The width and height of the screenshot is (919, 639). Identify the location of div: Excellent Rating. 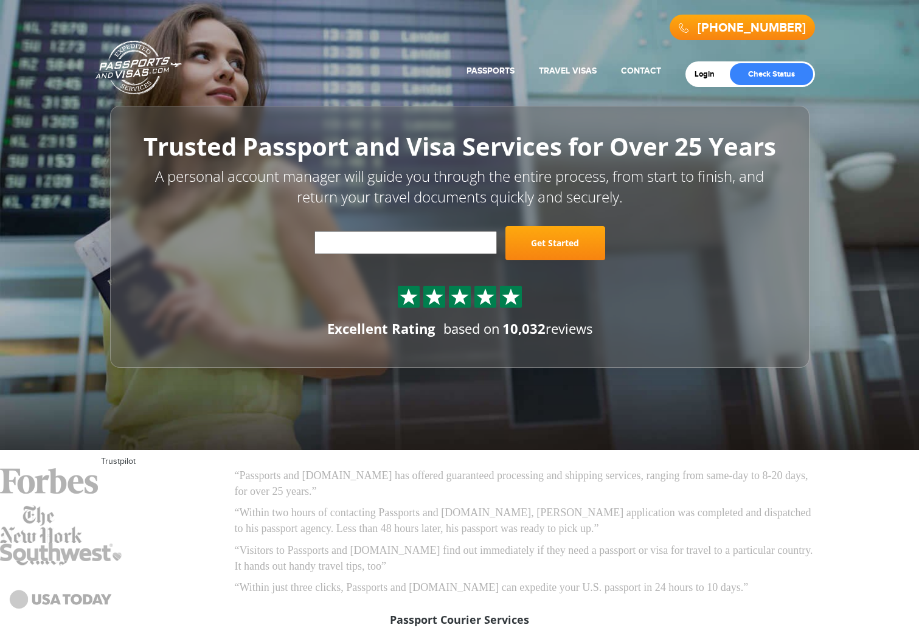
(381, 328).